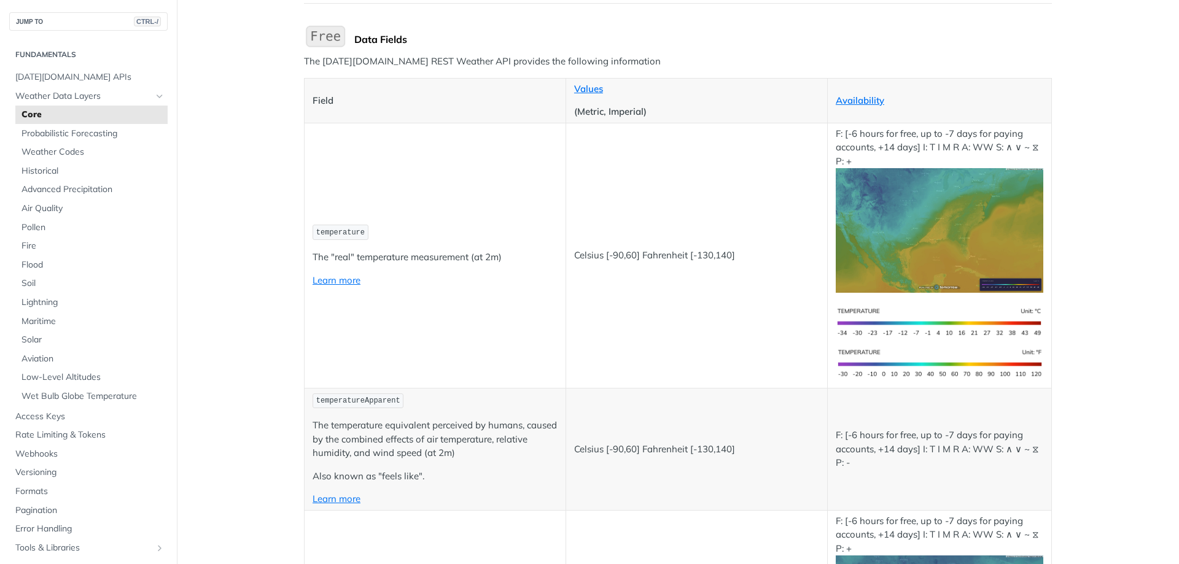 The image size is (1179, 564). I want to click on p: Field, so click(435, 101).